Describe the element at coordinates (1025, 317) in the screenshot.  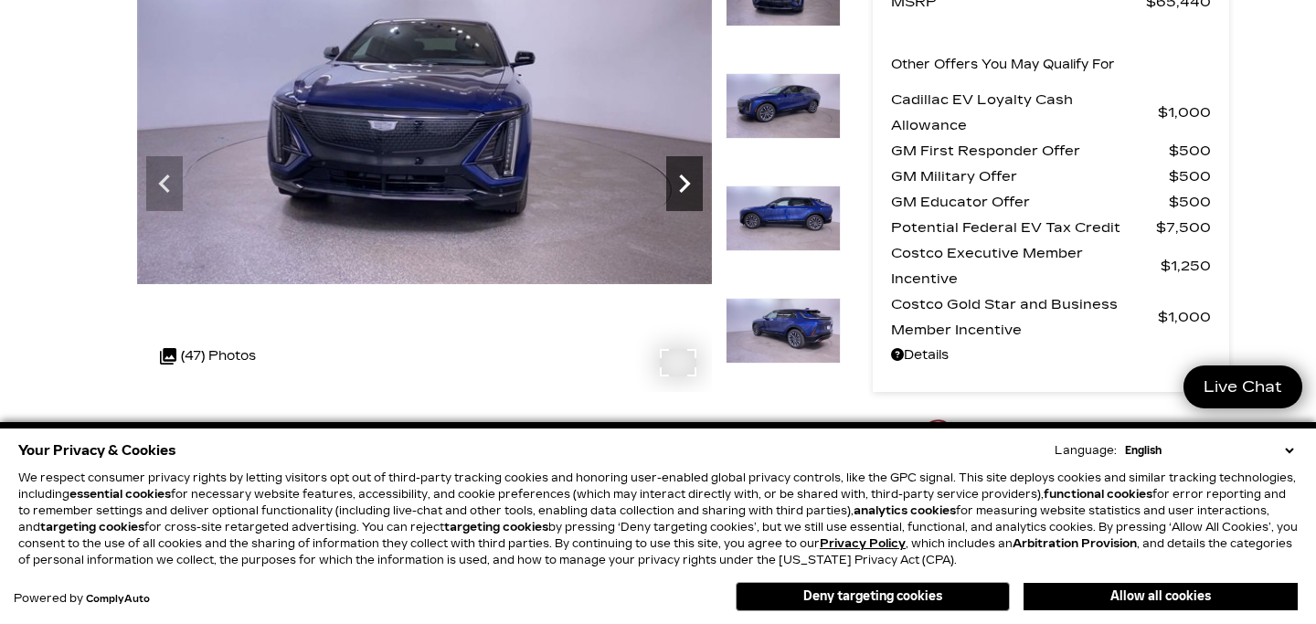
I see `span: Costco Gold Star and Business Member Incentive` at that location.